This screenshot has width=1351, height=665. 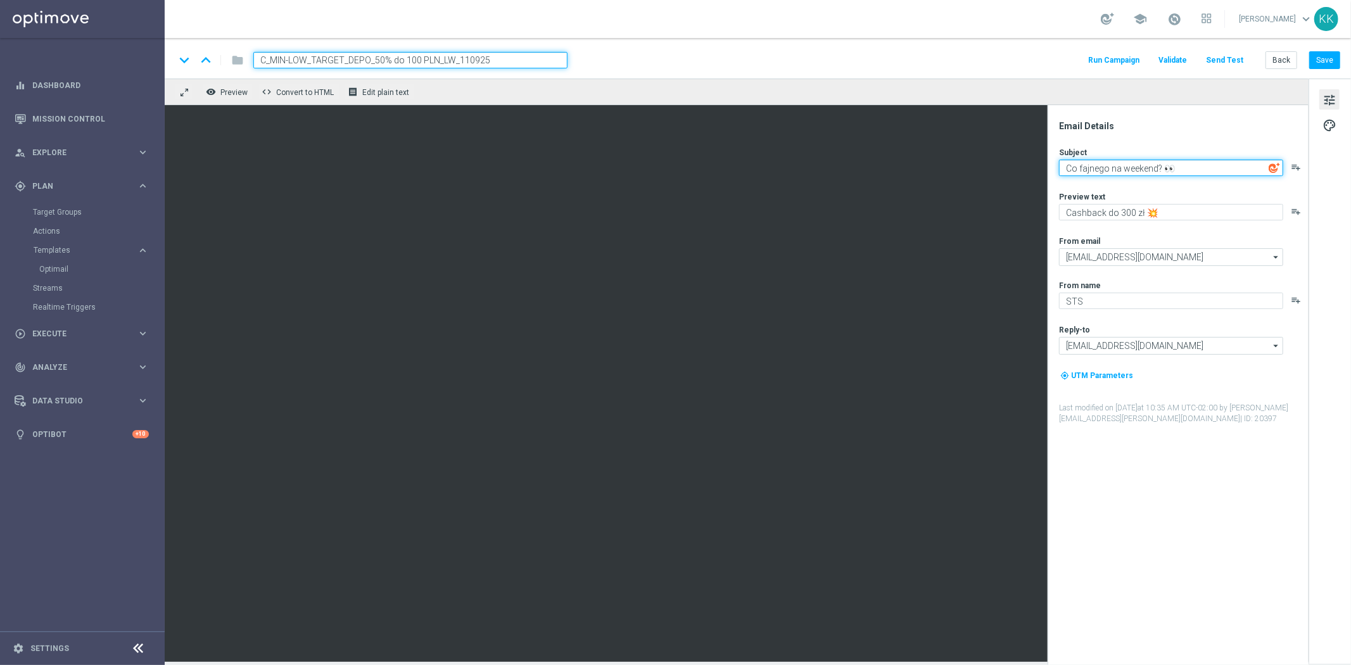 What do you see at coordinates (1224, 60) in the screenshot?
I see `button: Send Test` at bounding box center [1224, 60].